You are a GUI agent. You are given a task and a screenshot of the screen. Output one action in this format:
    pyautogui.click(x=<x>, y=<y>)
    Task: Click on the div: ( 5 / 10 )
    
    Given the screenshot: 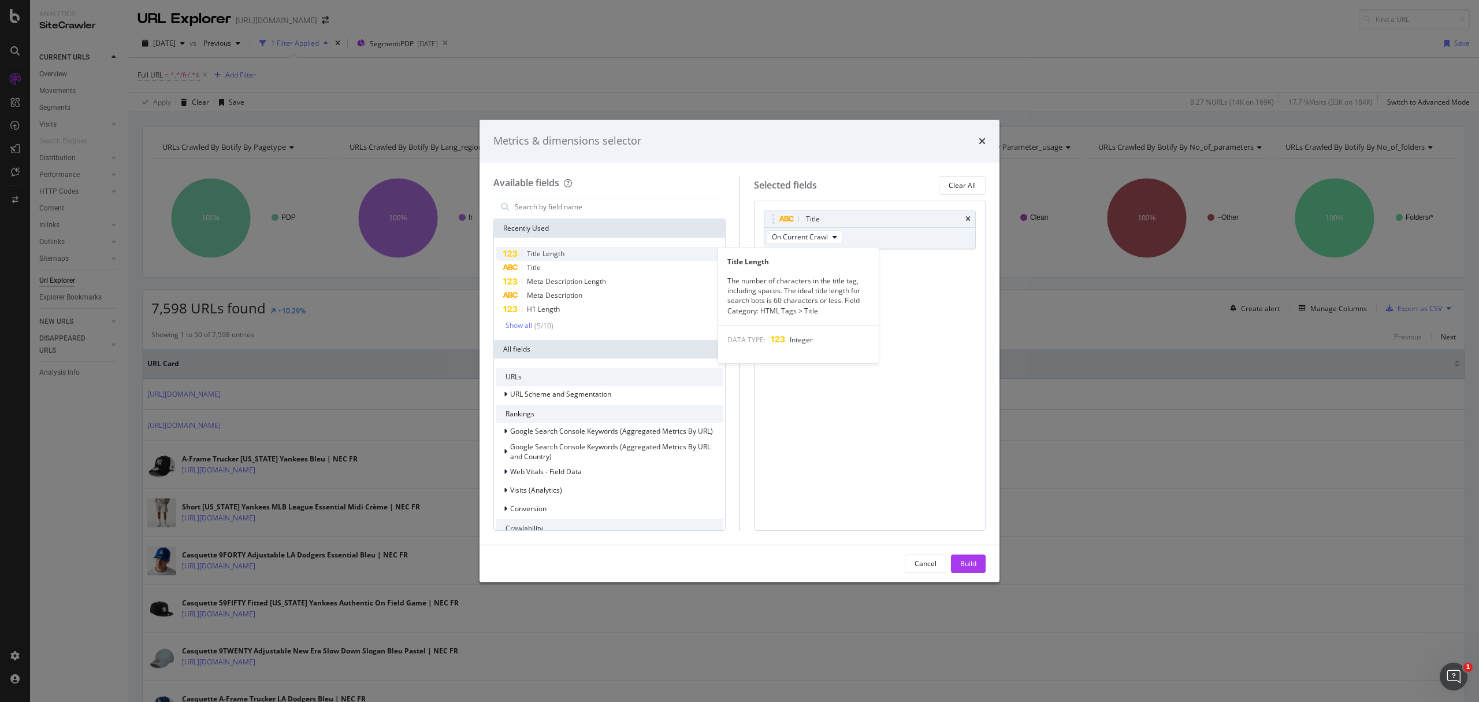 What is the action you would take?
    pyautogui.click(x=543, y=325)
    